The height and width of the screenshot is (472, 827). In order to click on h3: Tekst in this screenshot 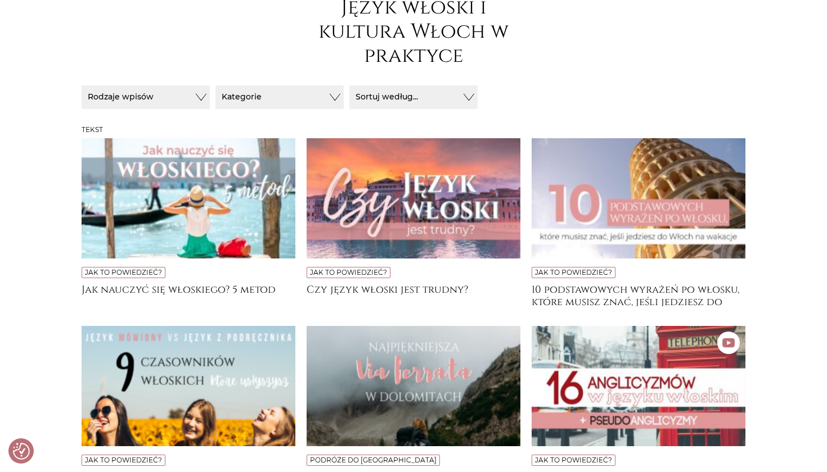, I will do `click(413, 130)`.